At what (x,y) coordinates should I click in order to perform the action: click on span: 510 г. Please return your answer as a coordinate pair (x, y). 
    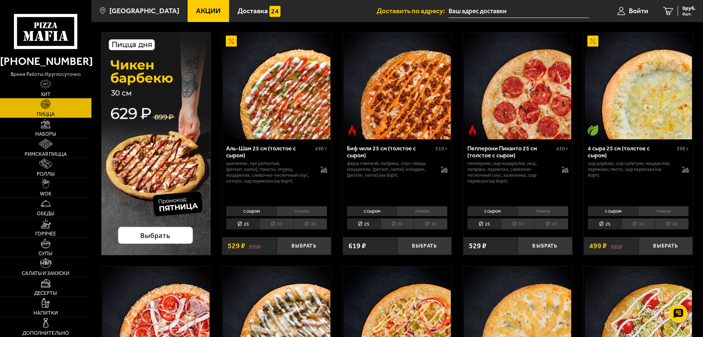
    Looking at the image, I should click on (441, 149).